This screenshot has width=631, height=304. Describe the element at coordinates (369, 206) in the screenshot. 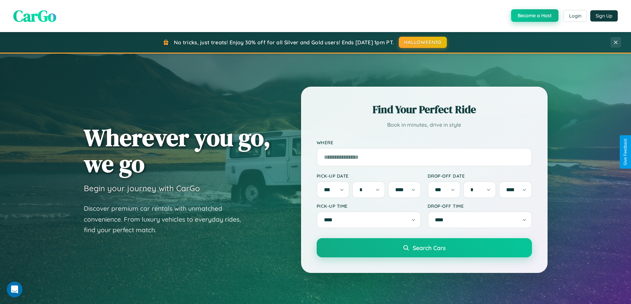

I see `label: Pick-up Time` at that location.